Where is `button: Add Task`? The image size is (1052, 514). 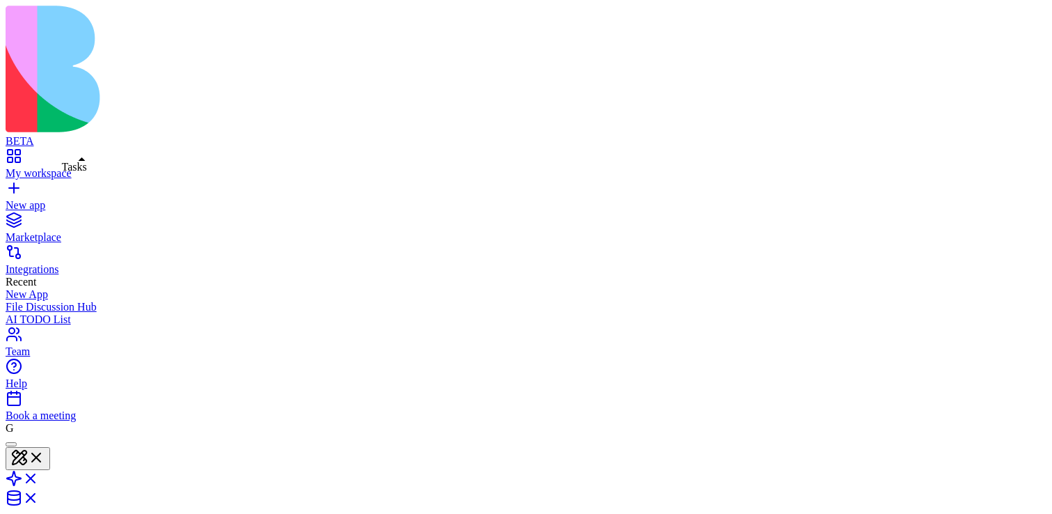 button: Add Task is located at coordinates (159, 84).